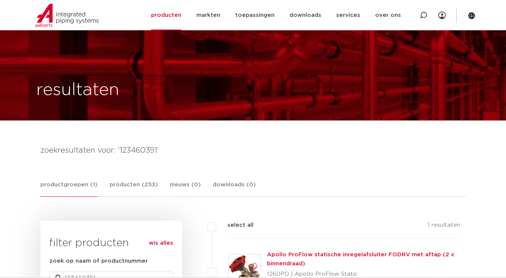  What do you see at coordinates (253, 150) in the screenshot?
I see `h4: zoekresultaten voor: '123460391'` at bounding box center [253, 150].